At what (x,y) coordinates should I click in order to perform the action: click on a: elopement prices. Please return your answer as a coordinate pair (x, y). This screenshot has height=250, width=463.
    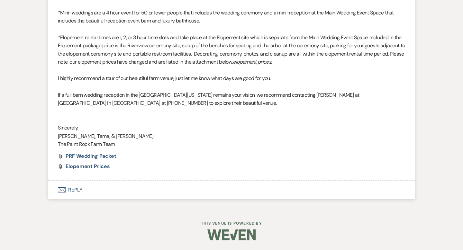
    Looking at the image, I should click on (88, 167).